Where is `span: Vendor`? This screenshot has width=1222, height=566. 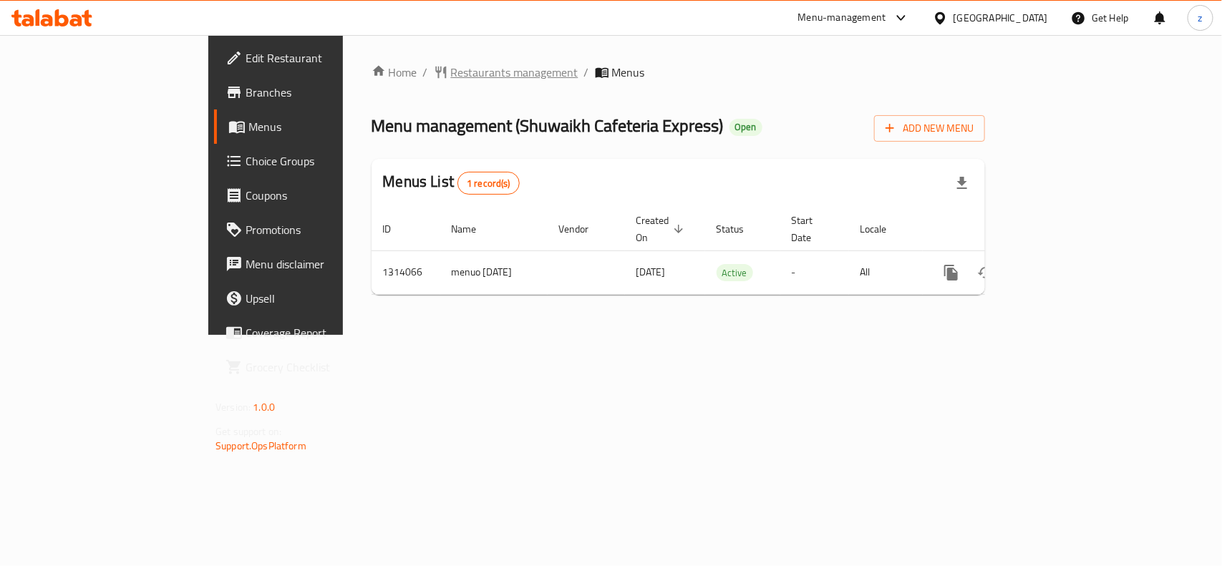 span: Vendor is located at coordinates (583, 229).